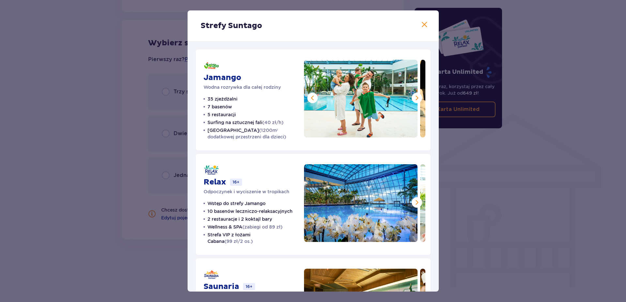 Image resolution: width=626 pixels, height=302 pixels. Describe the element at coordinates (219, 107) in the screenshot. I see `p: 7 basenów` at that location.